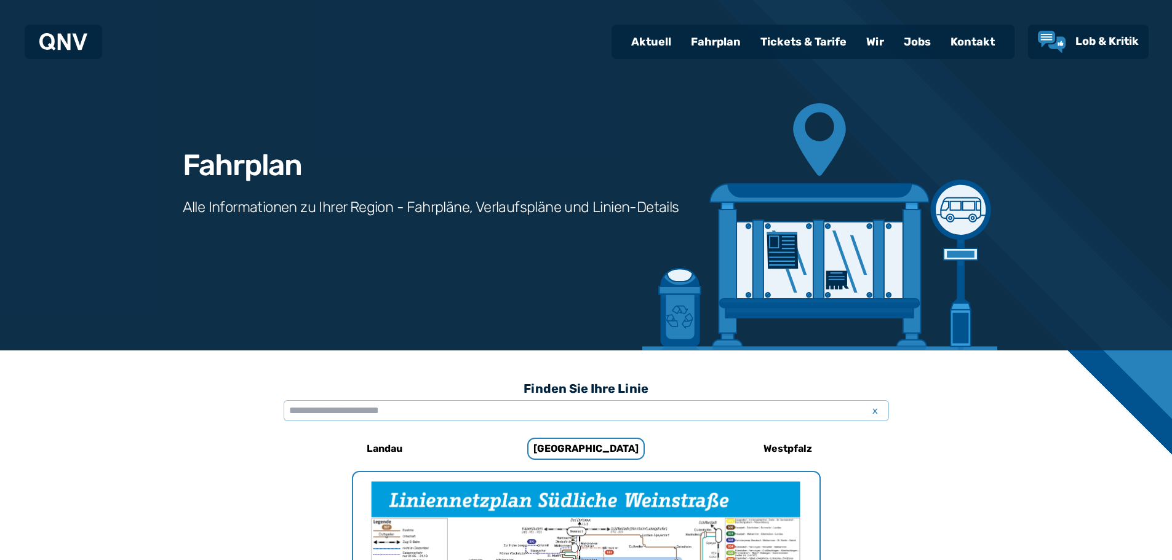 The image size is (1172, 560). What do you see at coordinates (63, 42) in the screenshot?
I see `a: QNV Logo` at bounding box center [63, 42].